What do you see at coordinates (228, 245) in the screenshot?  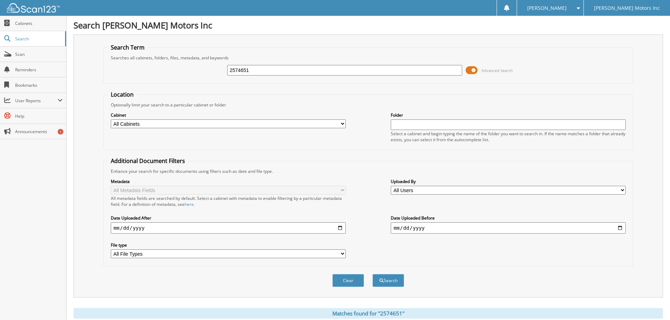 I see `label: File type` at bounding box center [228, 245].